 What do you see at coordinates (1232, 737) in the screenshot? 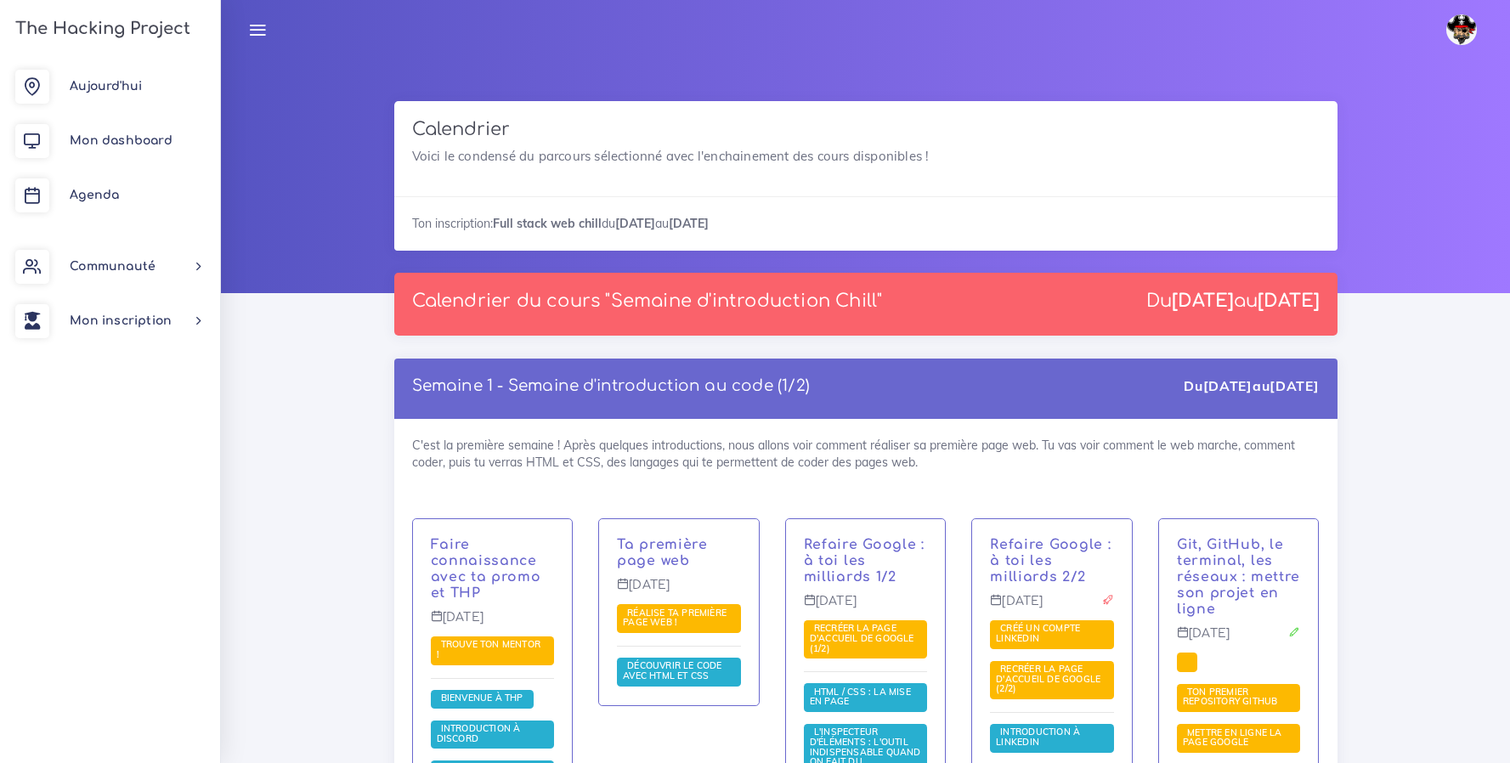
I see `a: Mettre en ligne la page Google` at bounding box center [1232, 737].